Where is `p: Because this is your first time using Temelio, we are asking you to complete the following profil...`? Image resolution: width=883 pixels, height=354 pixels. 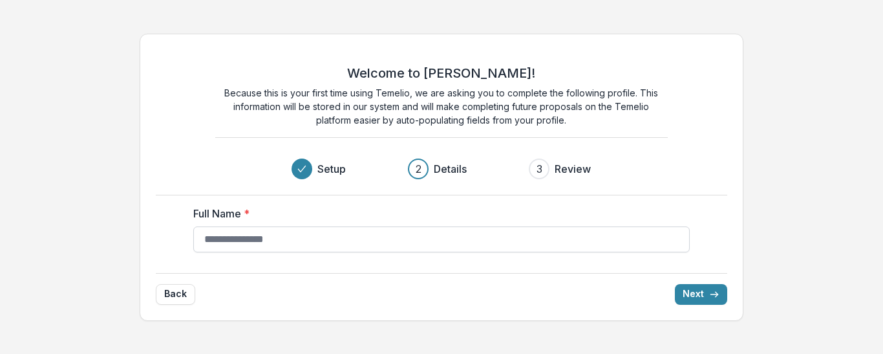 p: Because this is your first time using Temelio, we are asking you to complete the following profil... is located at coordinates (442, 106).